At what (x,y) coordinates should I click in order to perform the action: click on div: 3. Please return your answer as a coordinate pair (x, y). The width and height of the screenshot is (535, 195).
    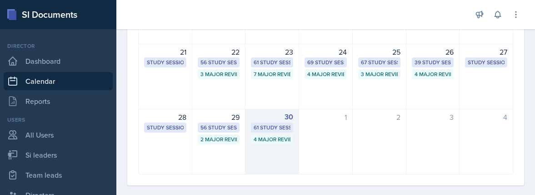
    Looking at the image, I should click on (433, 117).